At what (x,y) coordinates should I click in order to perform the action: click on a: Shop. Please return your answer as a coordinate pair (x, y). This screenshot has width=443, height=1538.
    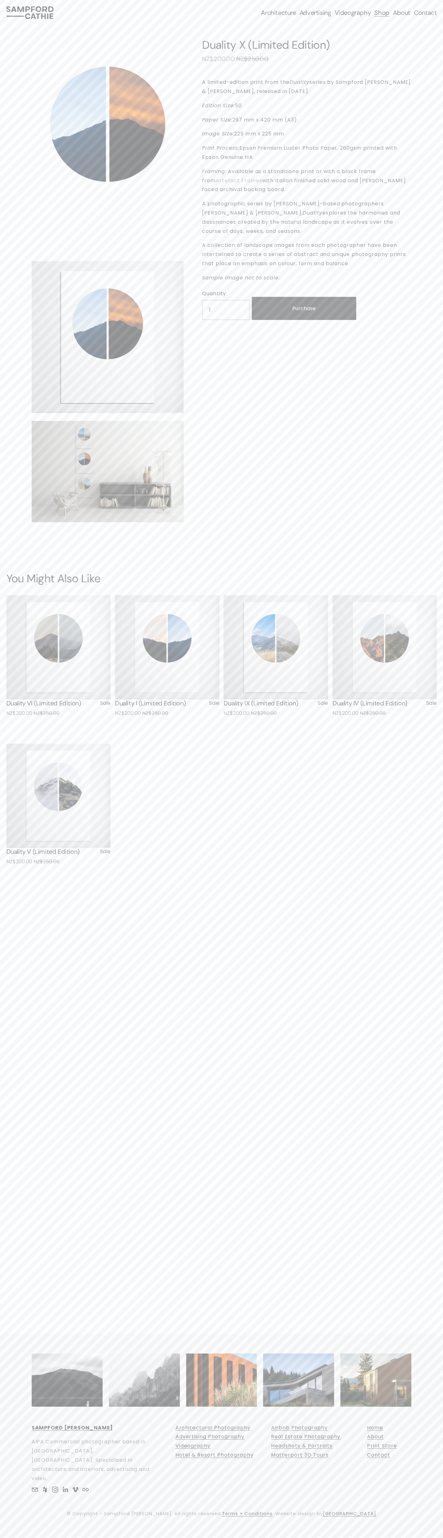
    Looking at the image, I should click on (381, 13).